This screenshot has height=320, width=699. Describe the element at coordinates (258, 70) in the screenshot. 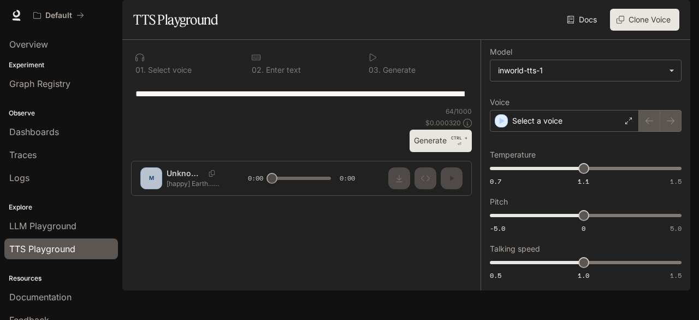

I see `p: 0 2 .` at that location.